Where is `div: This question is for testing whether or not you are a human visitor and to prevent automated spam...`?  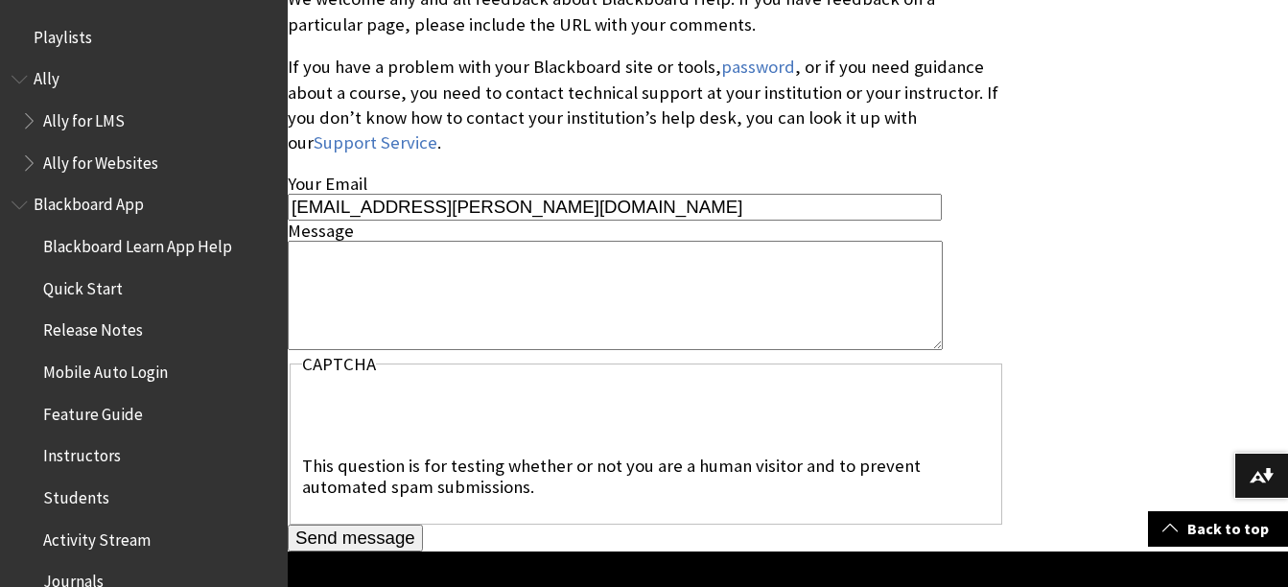 div: This question is for testing whether or not you are a human visitor and to prevent automated spam... is located at coordinates (646, 476).